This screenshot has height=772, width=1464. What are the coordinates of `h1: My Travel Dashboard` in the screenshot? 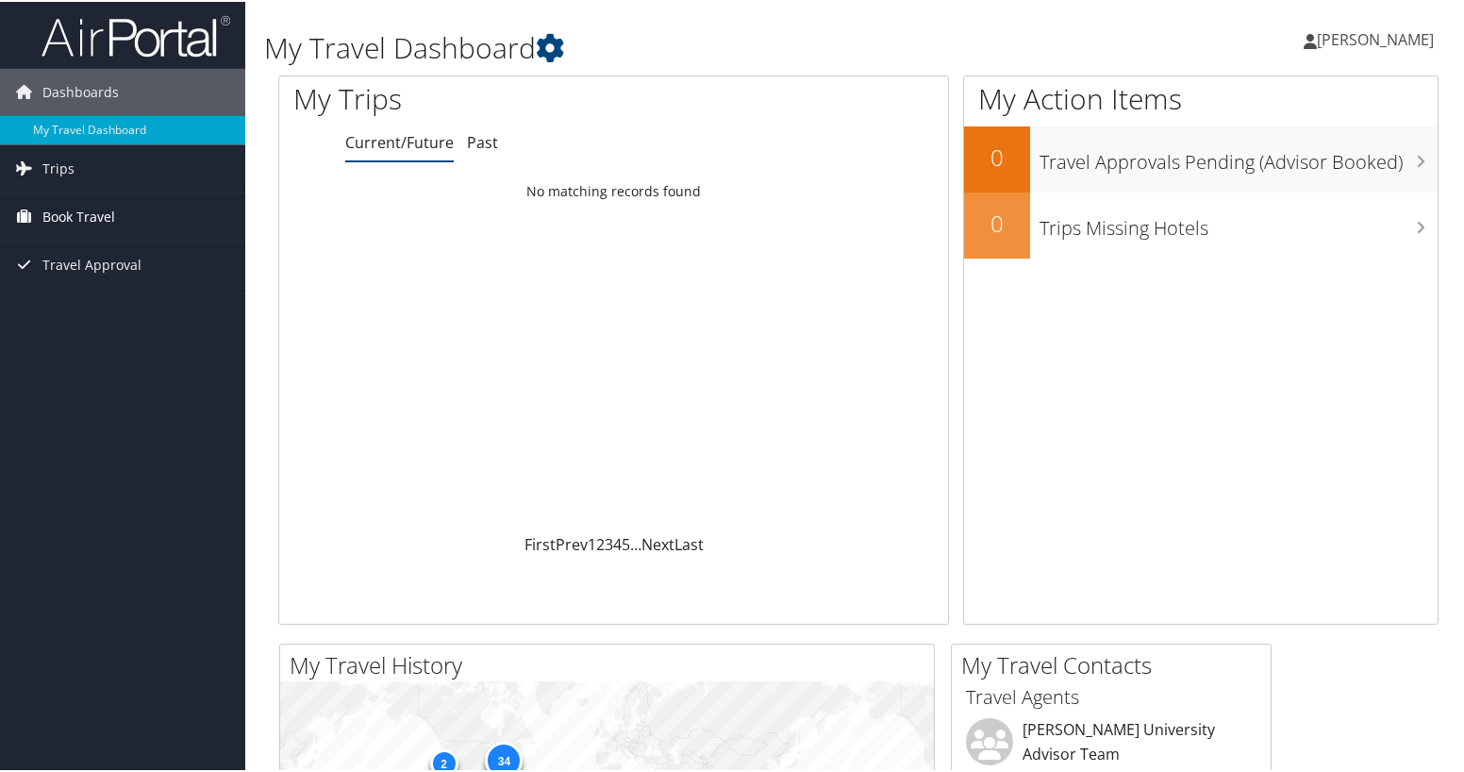 It's located at (660, 46).